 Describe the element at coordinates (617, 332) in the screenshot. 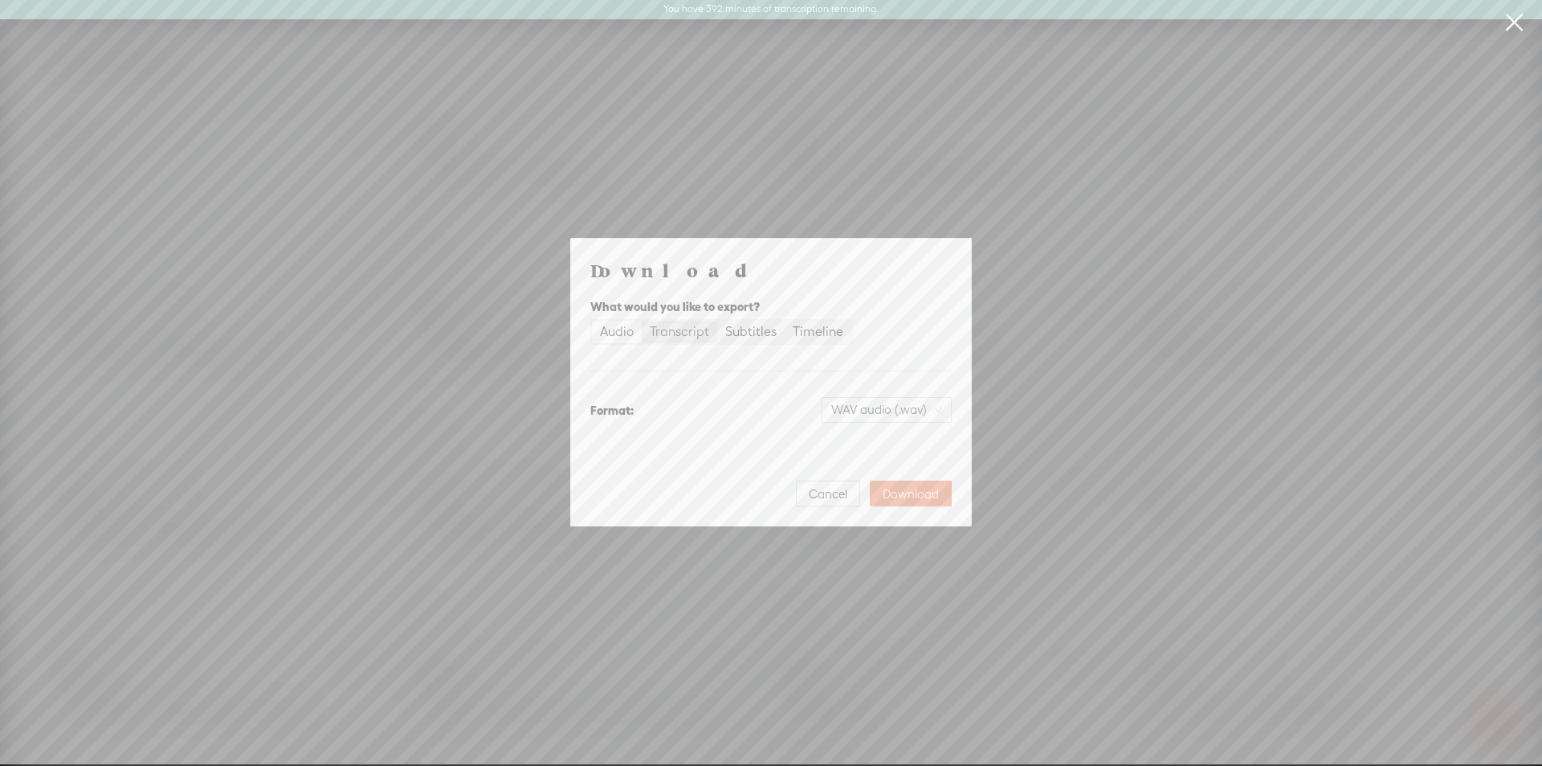

I see `div: Audio` at that location.